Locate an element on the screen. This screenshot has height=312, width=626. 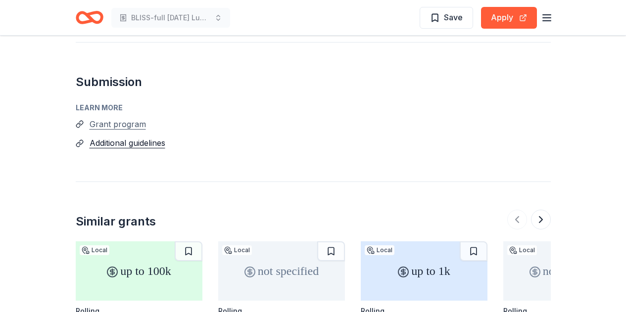
a: Home is located at coordinates (90, 17).